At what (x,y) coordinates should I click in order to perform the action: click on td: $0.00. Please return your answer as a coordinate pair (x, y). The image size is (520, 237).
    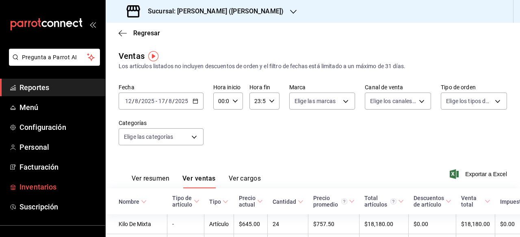
    Looking at the image, I should click on (432, 224).